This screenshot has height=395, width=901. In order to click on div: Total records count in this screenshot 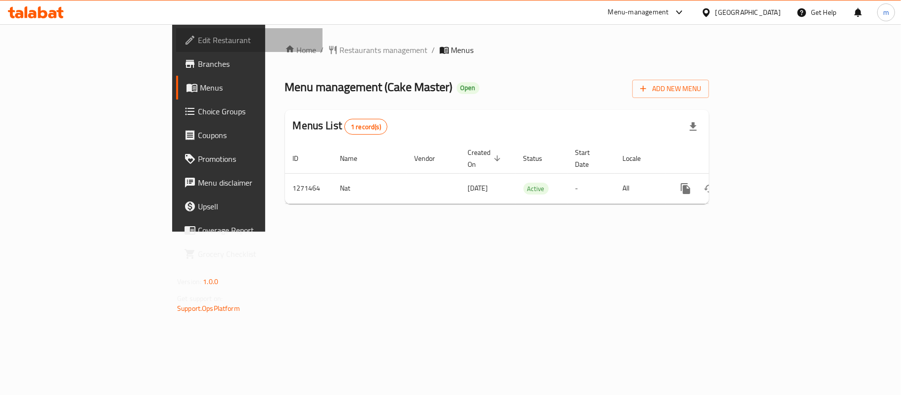, I will do `click(366, 127)`.